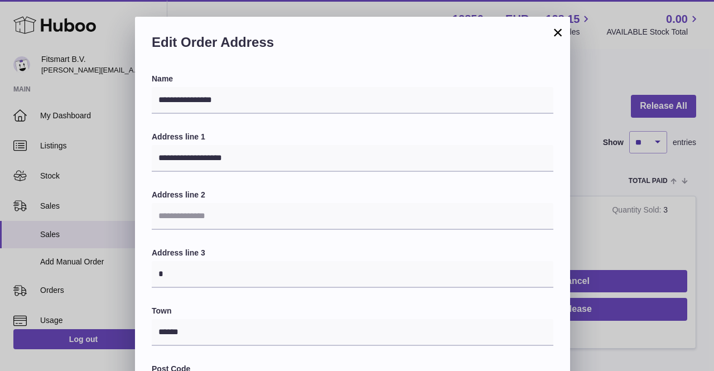 The width and height of the screenshot is (714, 371). Describe the element at coordinates (353, 195) in the screenshot. I see `label: Address line 2` at that location.